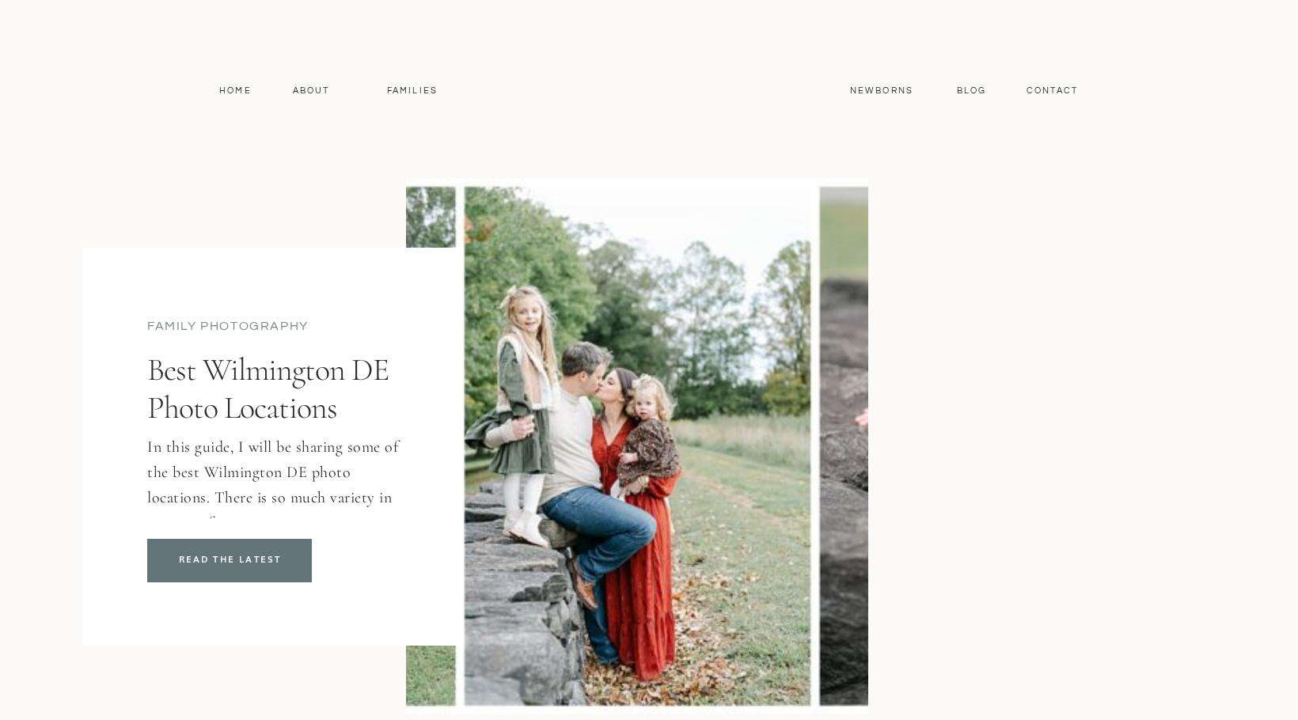  Describe the element at coordinates (228, 326) in the screenshot. I see `a: family photography` at that location.